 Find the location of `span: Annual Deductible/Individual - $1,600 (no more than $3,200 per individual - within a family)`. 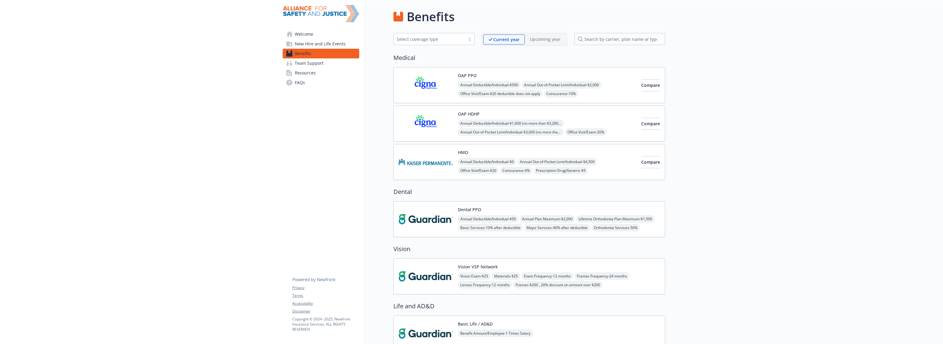

span: Annual Deductible/Individual - $1,600 (no more than $3,200 per individual - within a family) is located at coordinates (511, 123).